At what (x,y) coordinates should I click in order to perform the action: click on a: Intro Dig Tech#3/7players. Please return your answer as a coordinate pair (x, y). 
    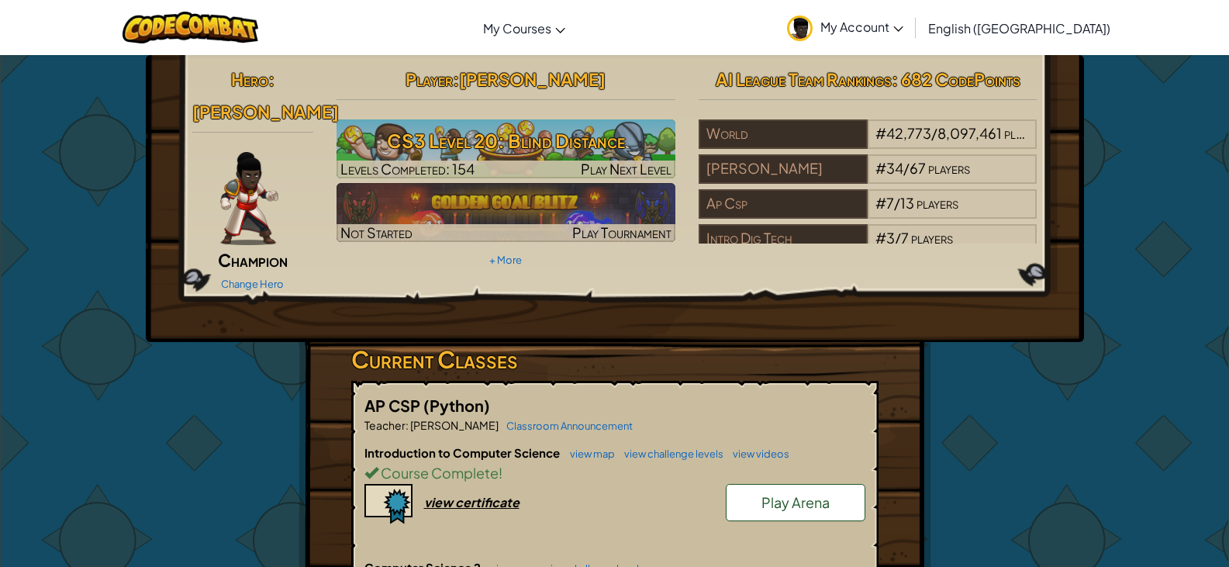
    Looking at the image, I should click on (868, 247).